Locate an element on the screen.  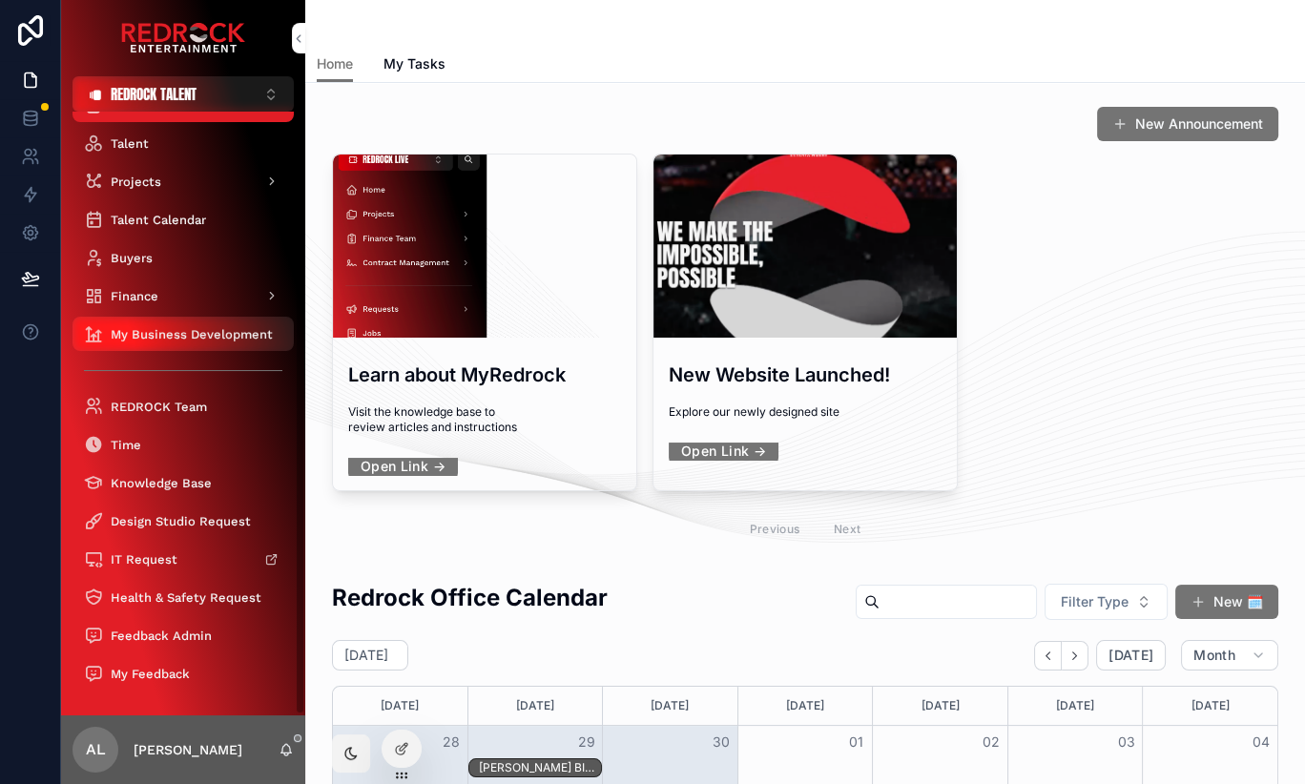
button: Next is located at coordinates (1075, 655).